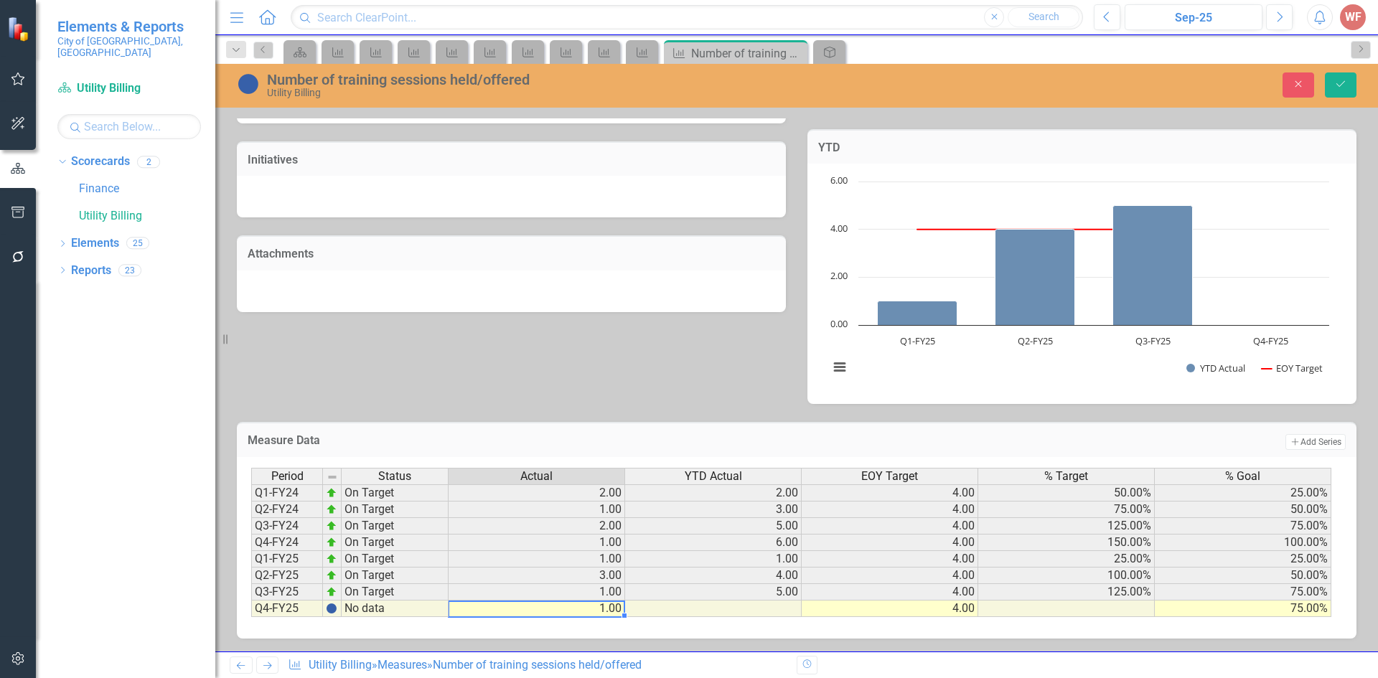 This screenshot has width=1378, height=678. I want to click on button: Sep-25, so click(1194, 17).